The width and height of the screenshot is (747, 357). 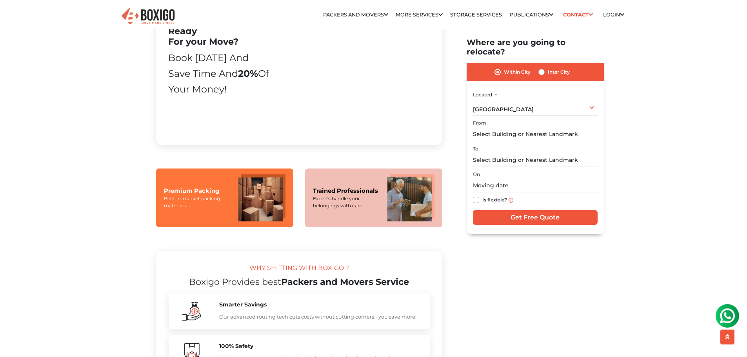 What do you see at coordinates (320, 317) in the screenshot?
I see `p: Our advanced routing tech cuts costs without cutting corners - you save more!` at bounding box center [320, 317].